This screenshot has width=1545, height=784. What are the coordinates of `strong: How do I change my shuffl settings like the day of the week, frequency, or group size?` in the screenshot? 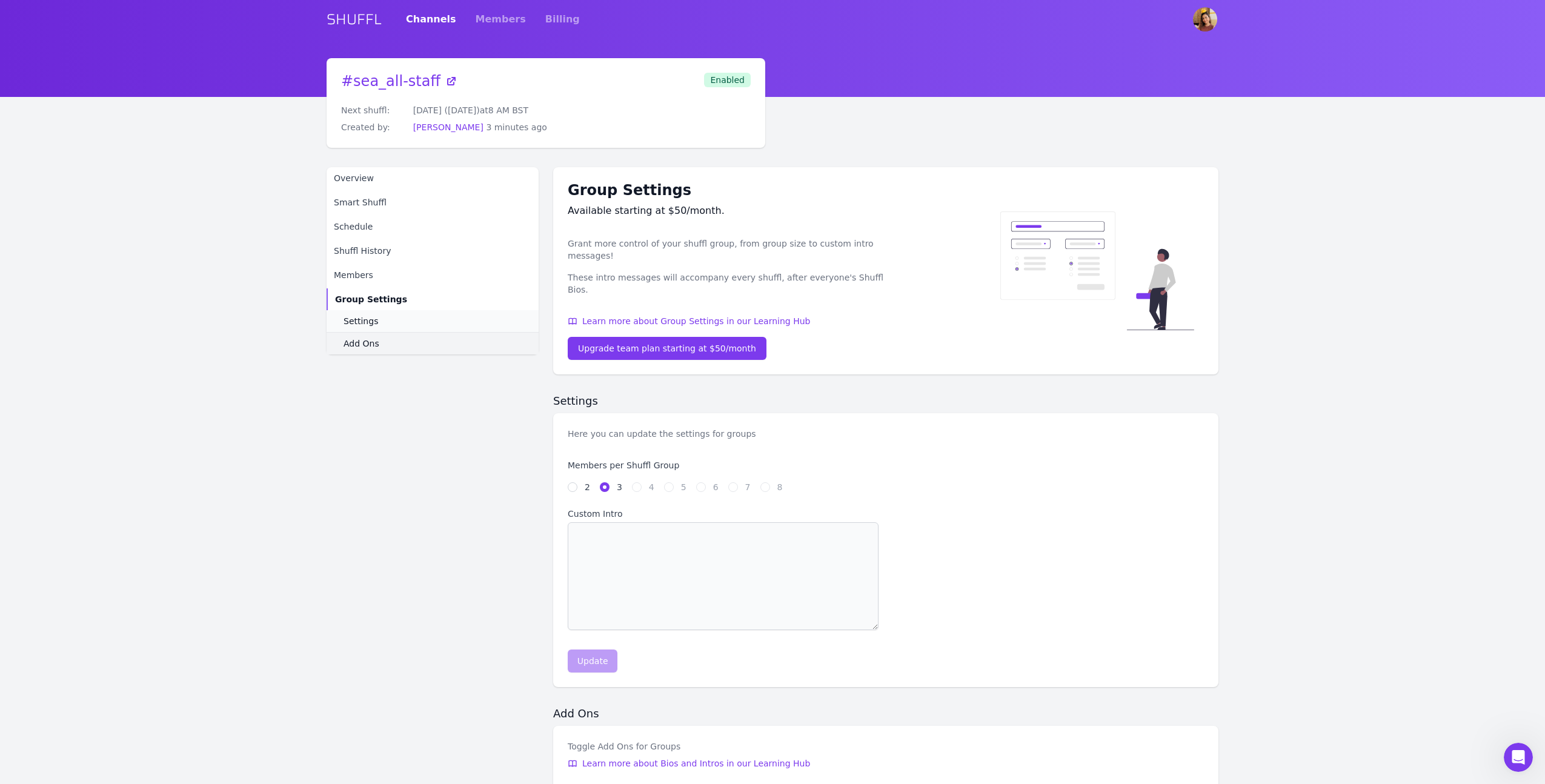 It's located at (126, 246).